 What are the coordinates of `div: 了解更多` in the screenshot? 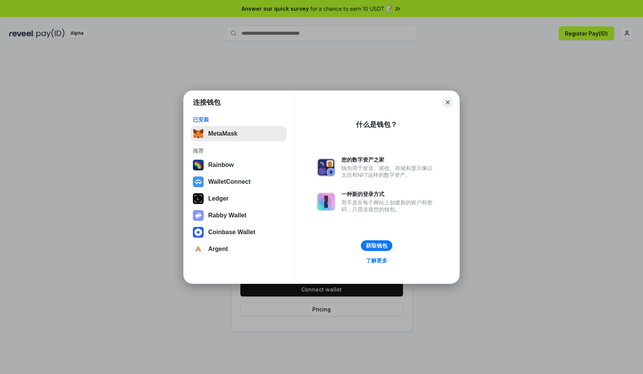 It's located at (376, 261).